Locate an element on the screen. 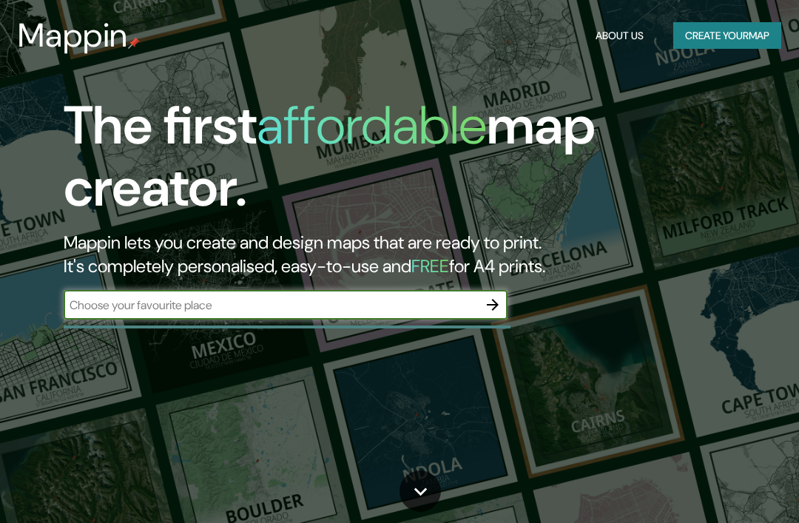  h3: Mappin is located at coordinates (72, 35).